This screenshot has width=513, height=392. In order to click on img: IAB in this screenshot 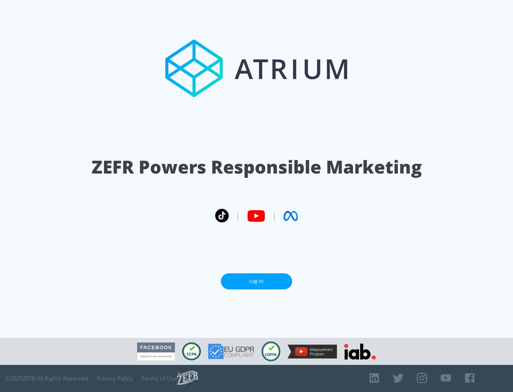, I will do `click(360, 351)`.